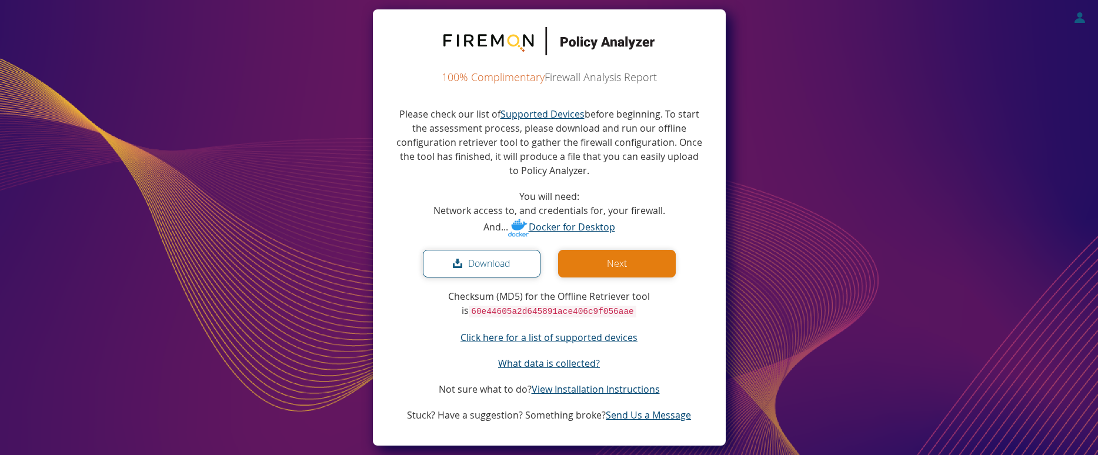 This screenshot has width=1098, height=455. Describe the element at coordinates (493, 77) in the screenshot. I see `span: 100% Complimentary` at that location.